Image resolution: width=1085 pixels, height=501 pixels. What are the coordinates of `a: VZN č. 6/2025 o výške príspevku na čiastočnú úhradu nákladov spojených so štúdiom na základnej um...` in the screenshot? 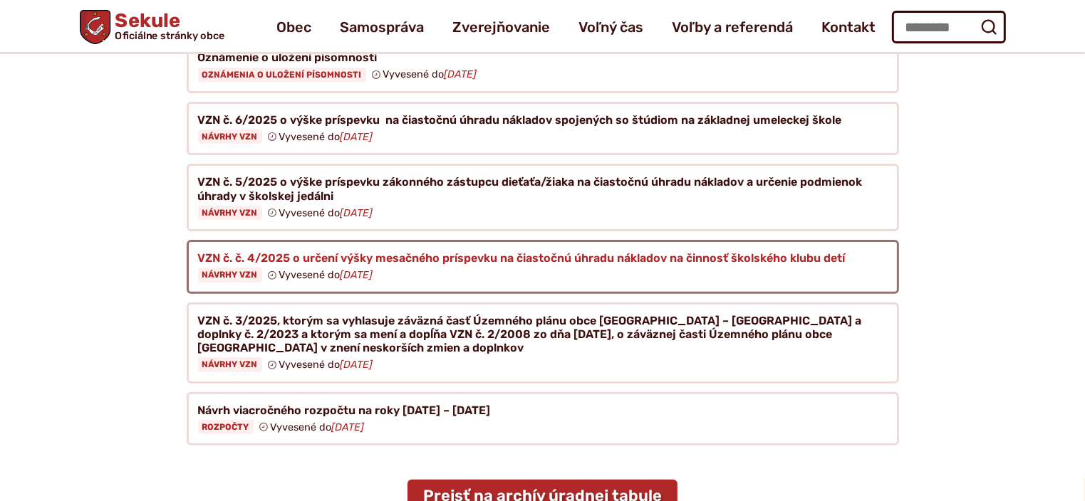 It's located at (543, 129).